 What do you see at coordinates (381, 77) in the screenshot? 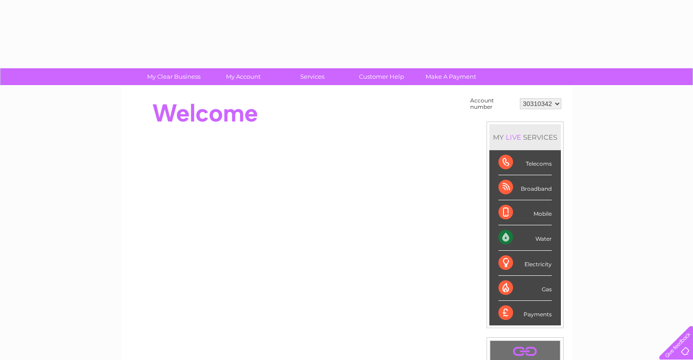
I see `a: Customer Help` at bounding box center [381, 77].